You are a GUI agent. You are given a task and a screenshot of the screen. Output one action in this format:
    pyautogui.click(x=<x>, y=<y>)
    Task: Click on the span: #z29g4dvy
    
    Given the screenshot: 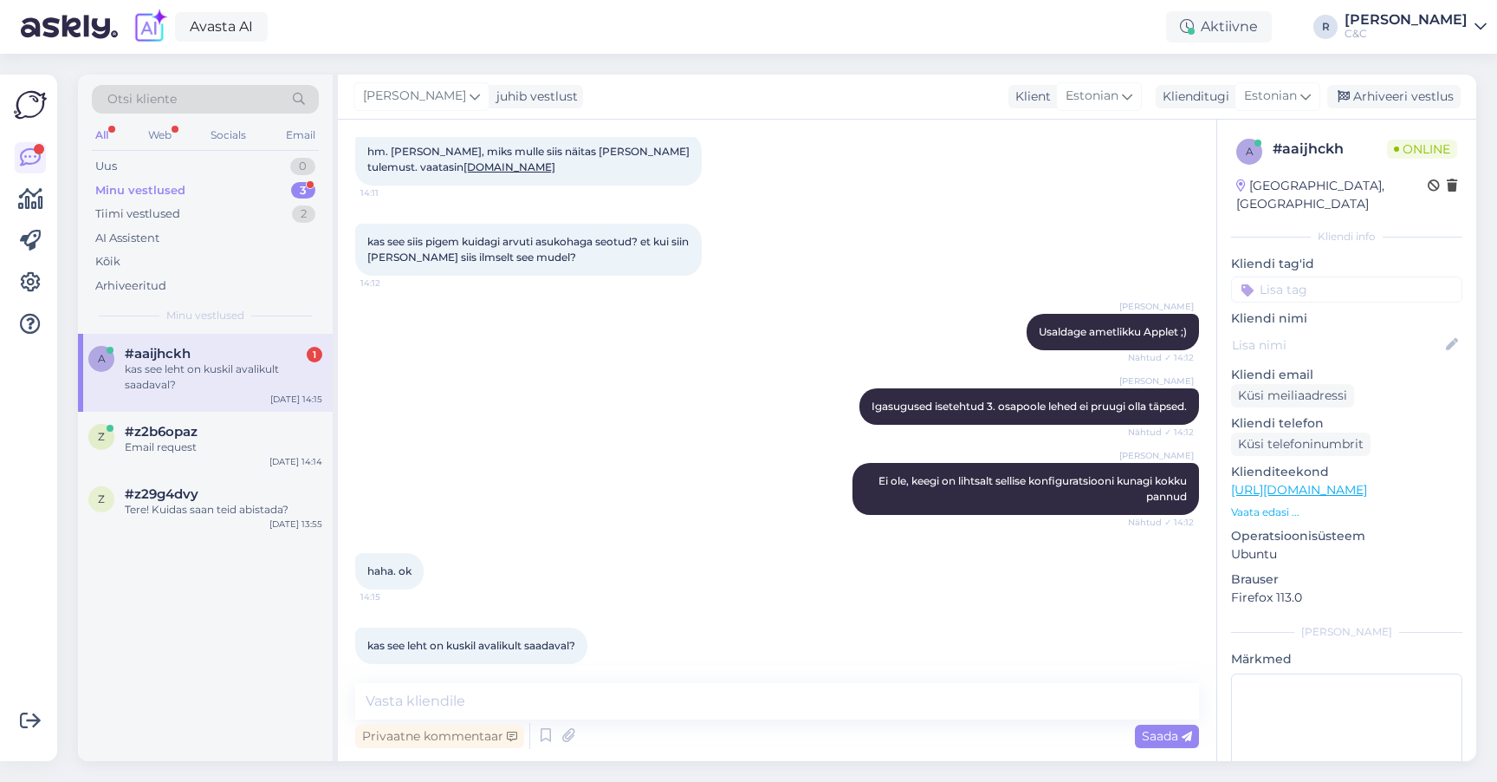 What is the action you would take?
    pyautogui.click(x=161, y=494)
    